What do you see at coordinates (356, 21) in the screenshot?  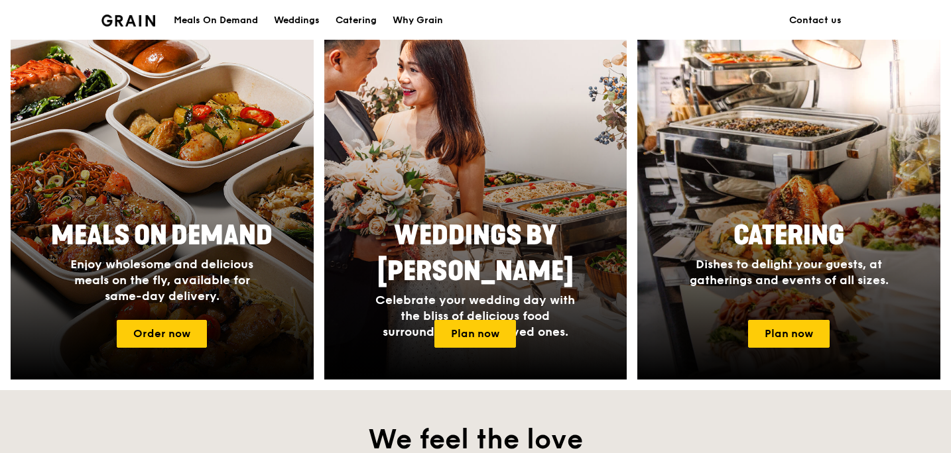 I see `a: Catering` at bounding box center [356, 21].